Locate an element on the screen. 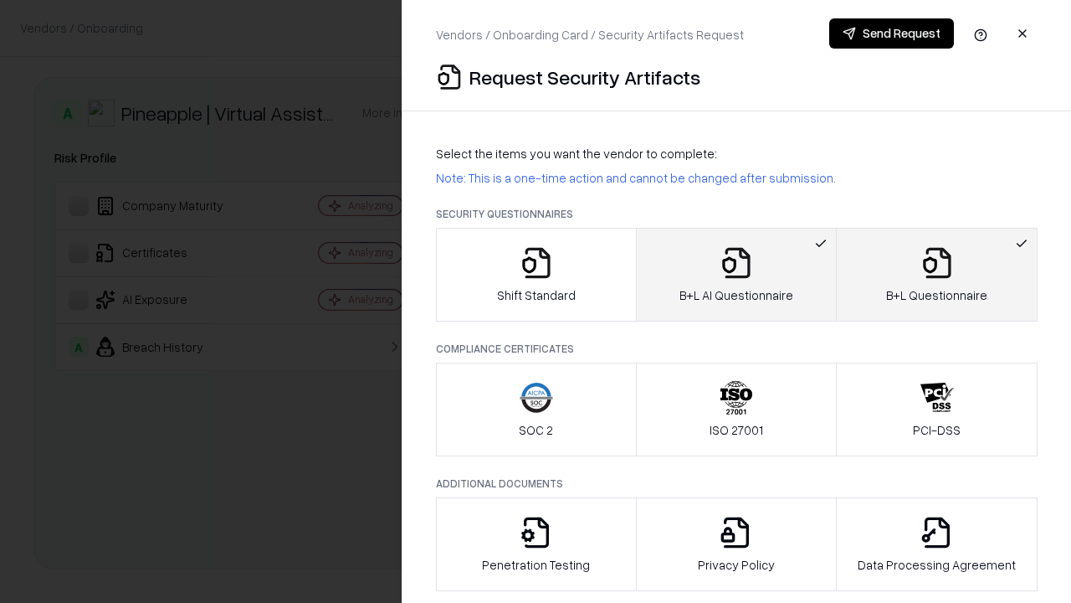 The width and height of the screenshot is (1071, 603). button: Shift Standard is located at coordinates (537, 275).